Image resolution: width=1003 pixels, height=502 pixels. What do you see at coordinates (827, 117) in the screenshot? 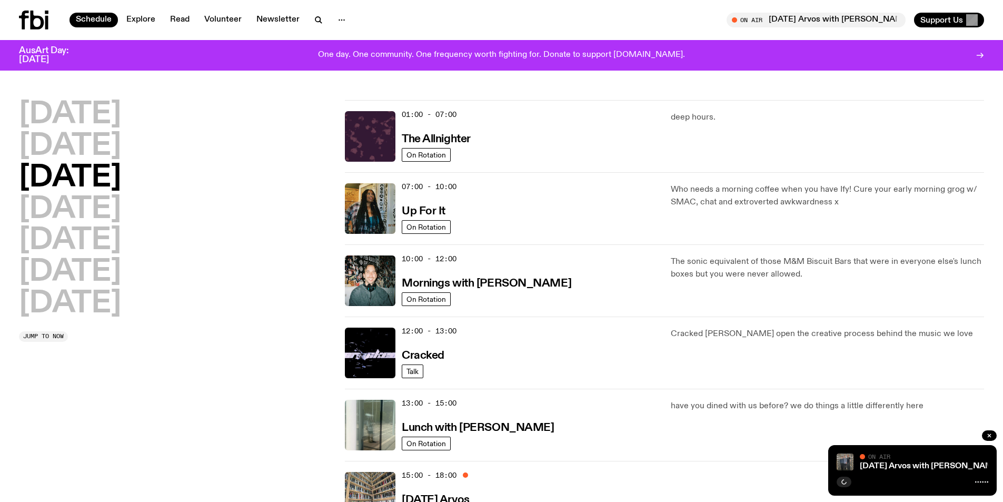
I see `p: deep hours.` at bounding box center [827, 117].